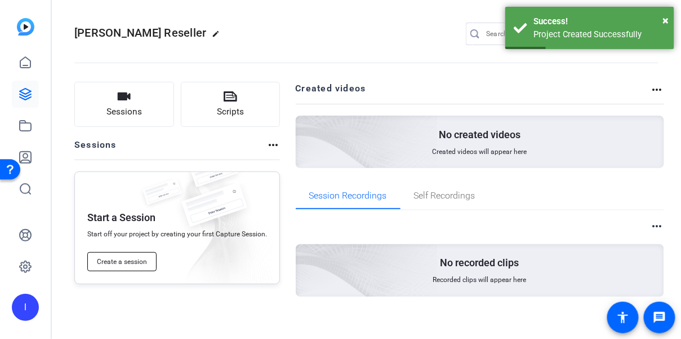 The image size is (681, 339). Describe the element at coordinates (480, 263) in the screenshot. I see `p: No recorded clips` at that location.